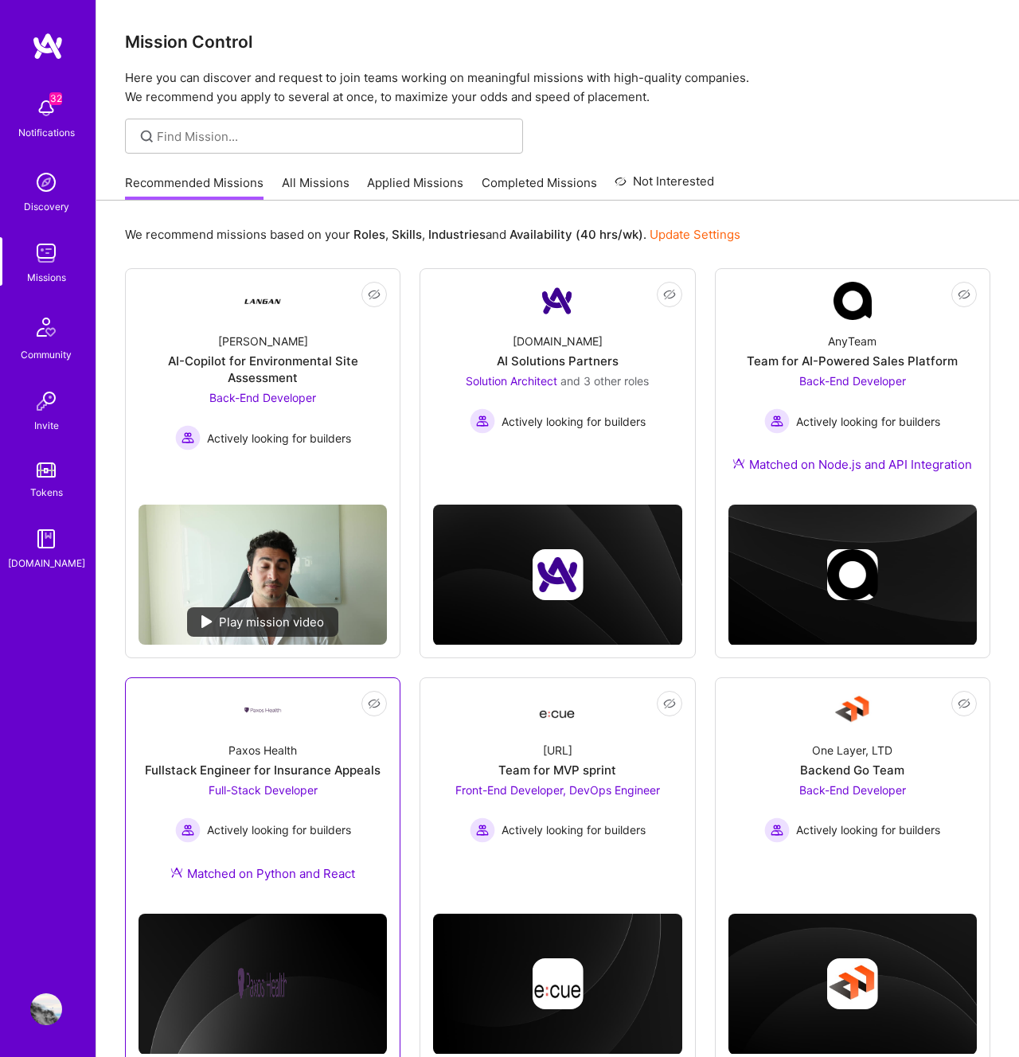 The width and height of the screenshot is (1019, 1057). Describe the element at coordinates (852, 464) in the screenshot. I see `div: Matched on Node.js and API Integration` at that location.